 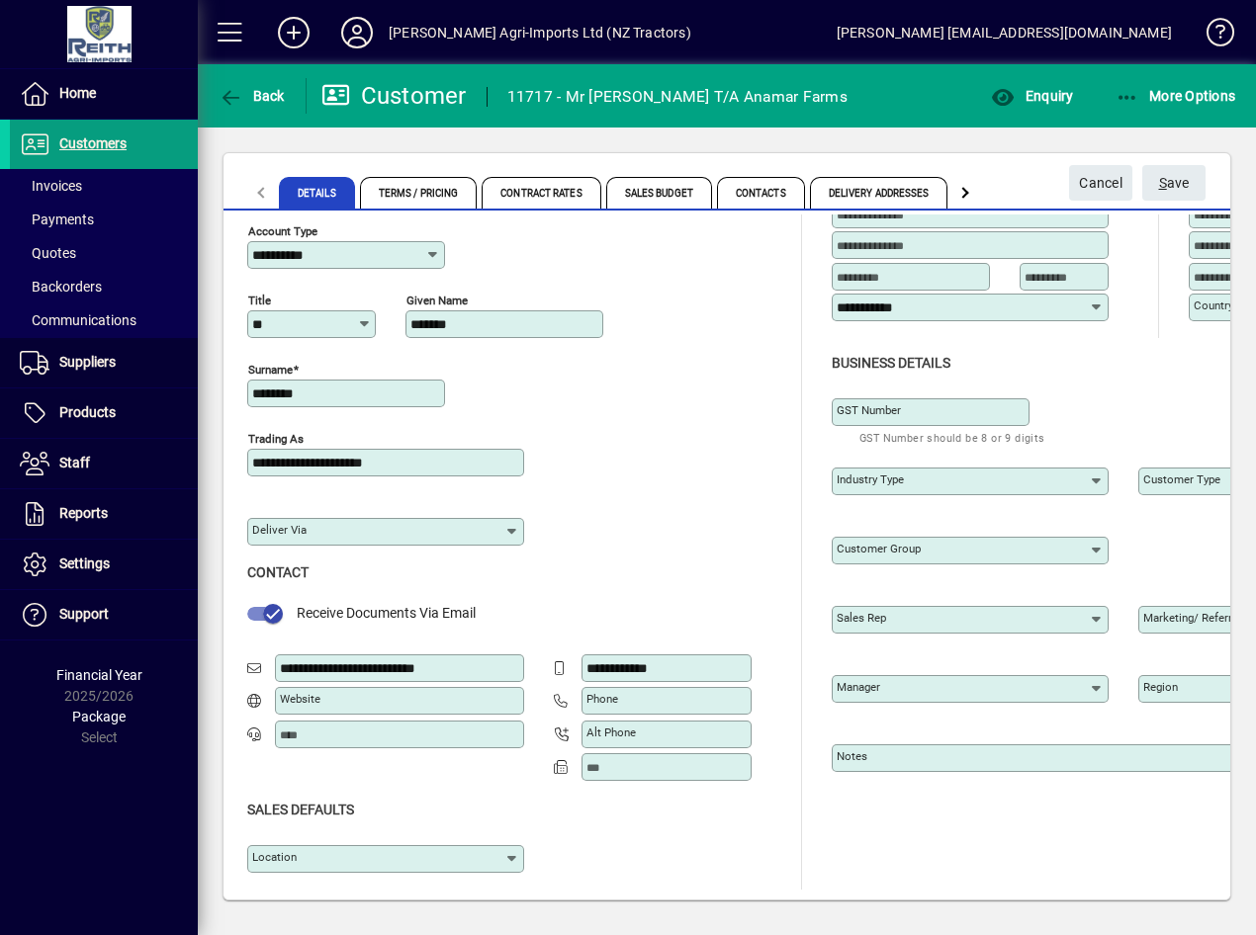 I want to click on mat-hint: GST Number should be 8 or 9 digits, so click(x=952, y=437).